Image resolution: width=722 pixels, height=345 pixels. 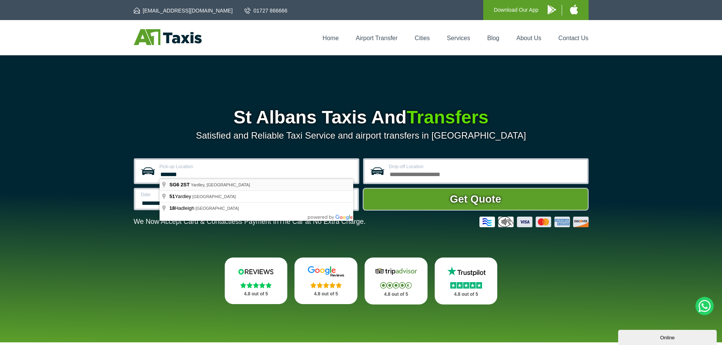 What do you see at coordinates (529, 38) in the screenshot?
I see `a: About Us` at bounding box center [529, 38].